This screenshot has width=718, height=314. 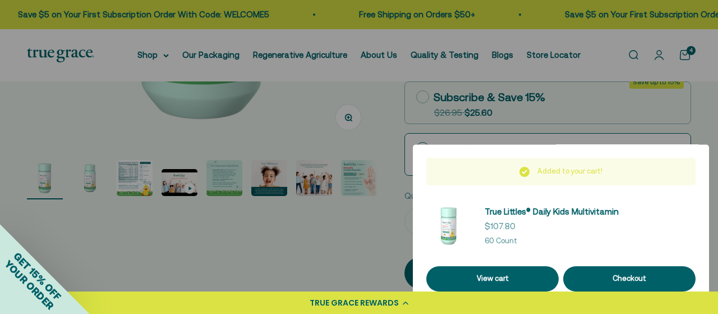 I want to click on span: YOUR ORDER, so click(x=29, y=284).